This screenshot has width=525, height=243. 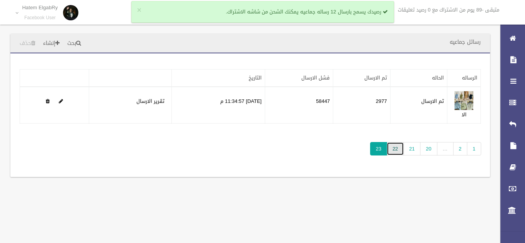 What do you see at coordinates (255, 78) in the screenshot?
I see `a: التاريخ` at bounding box center [255, 78].